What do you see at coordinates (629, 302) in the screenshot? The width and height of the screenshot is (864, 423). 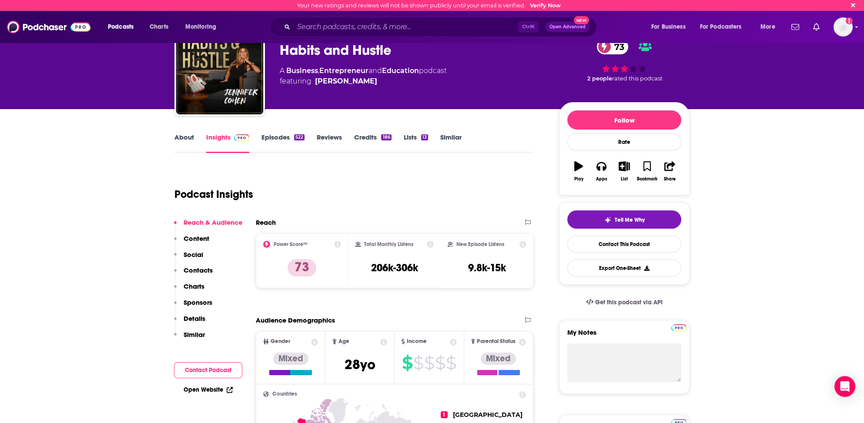 I see `span: Get this podcast via API` at bounding box center [629, 302].